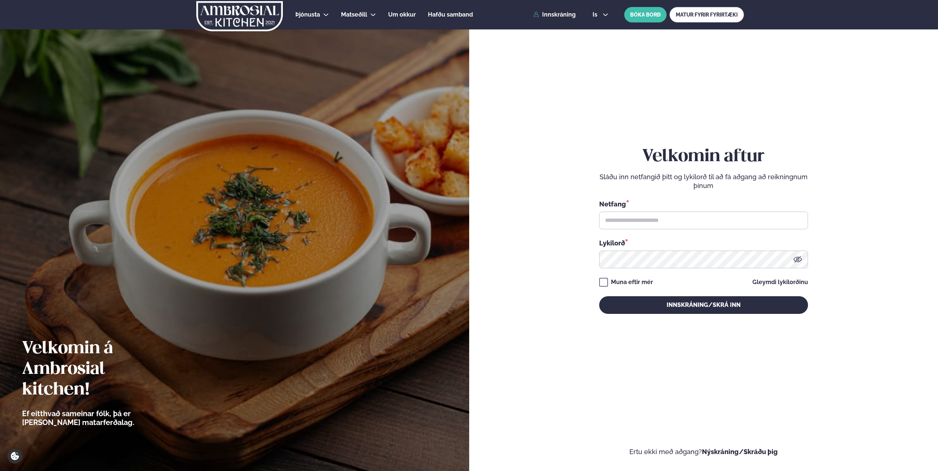 The width and height of the screenshot is (938, 471). What do you see at coordinates (645, 15) in the screenshot?
I see `button: BÓKA BORÐ` at bounding box center [645, 15].